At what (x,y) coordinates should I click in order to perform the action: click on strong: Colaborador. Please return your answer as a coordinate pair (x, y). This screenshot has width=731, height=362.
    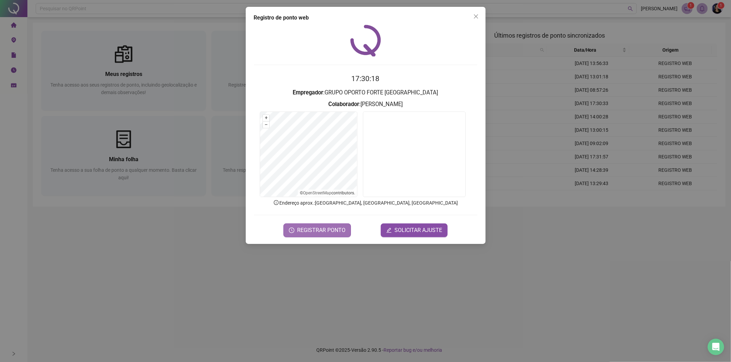
    Looking at the image, I should click on (344, 104).